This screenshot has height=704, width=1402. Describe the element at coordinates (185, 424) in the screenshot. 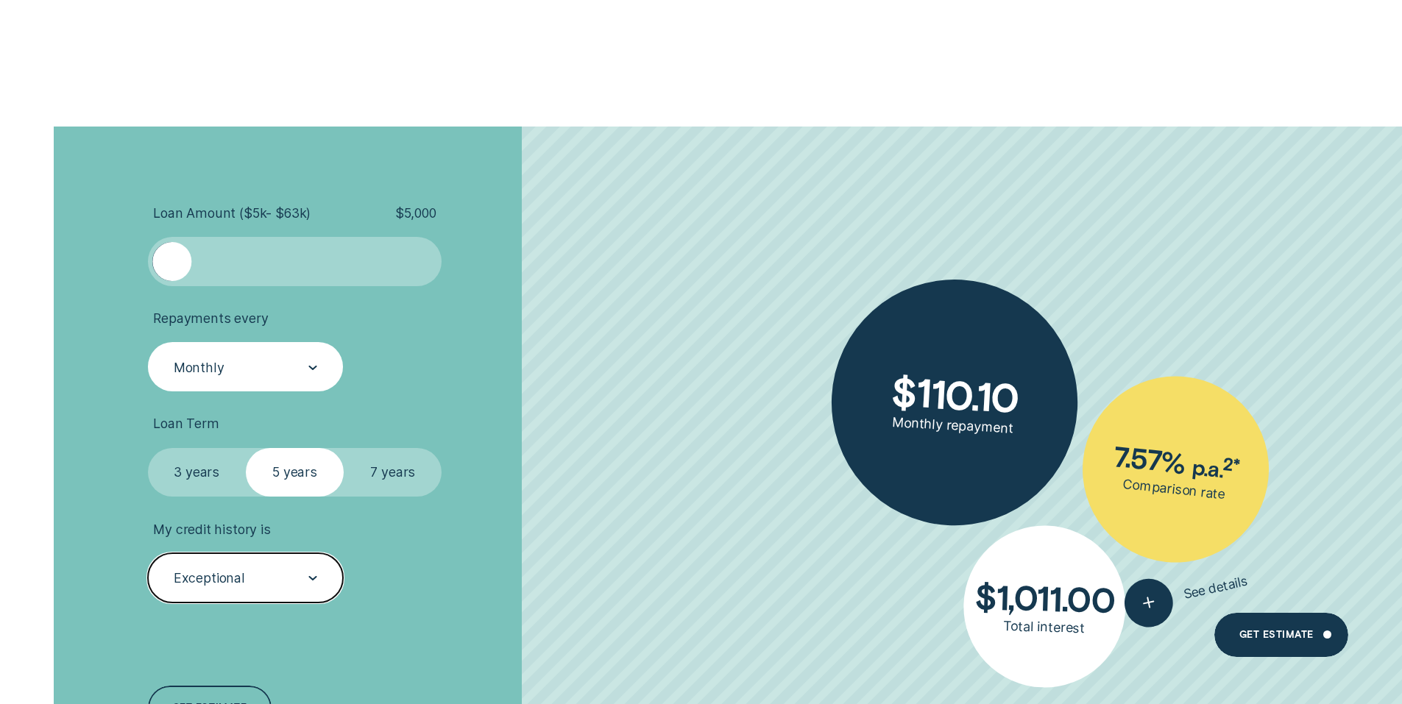

I see `span: Loan Term` at that location.